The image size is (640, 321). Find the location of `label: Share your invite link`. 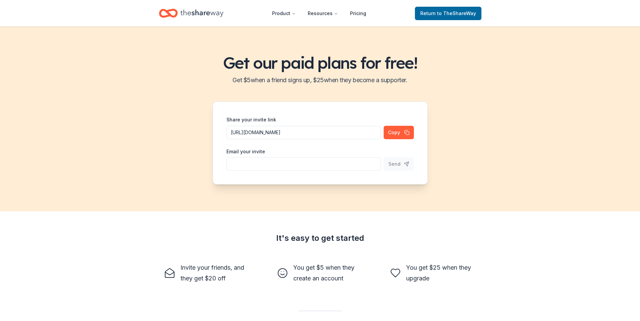

label: Share your invite link is located at coordinates (251, 120).